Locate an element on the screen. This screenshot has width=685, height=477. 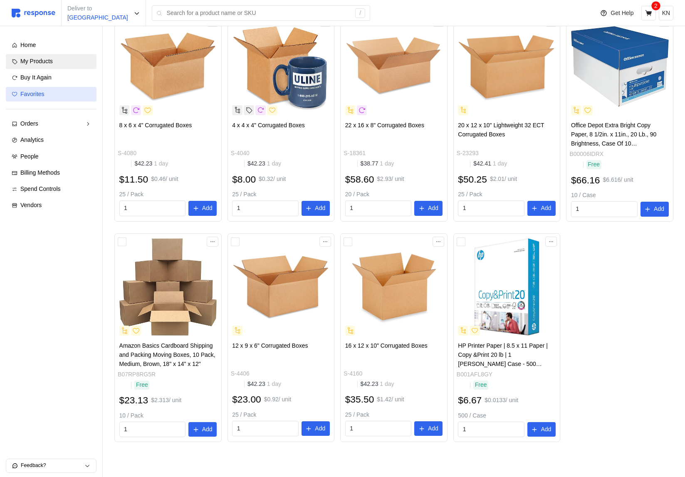
a: Vendors is located at coordinates (51, 205).